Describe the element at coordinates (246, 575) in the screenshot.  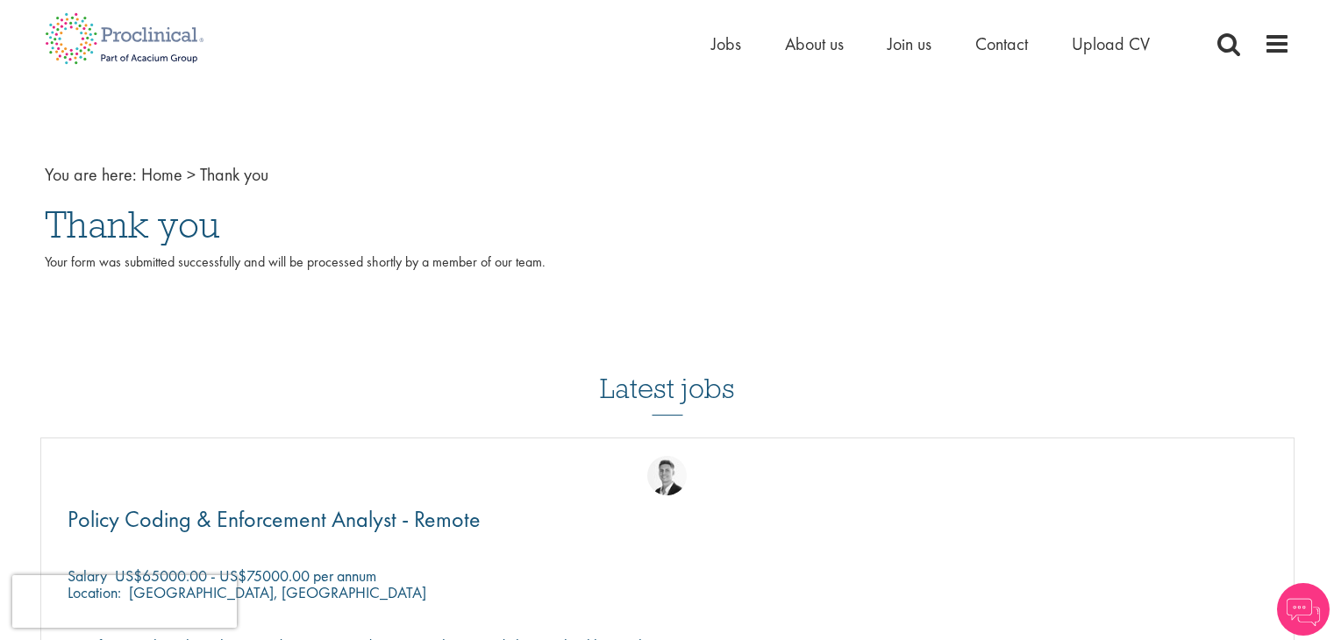
I see `p: US$65000.00 - US$75000.00 per annum` at that location.